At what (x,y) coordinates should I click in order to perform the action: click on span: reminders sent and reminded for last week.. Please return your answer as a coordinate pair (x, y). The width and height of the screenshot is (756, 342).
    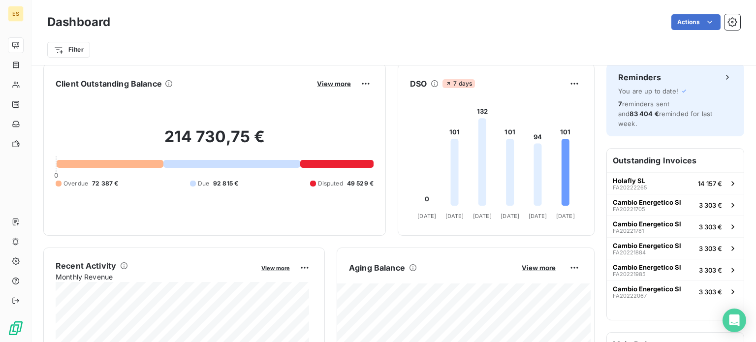
    Looking at the image, I should click on (665, 114).